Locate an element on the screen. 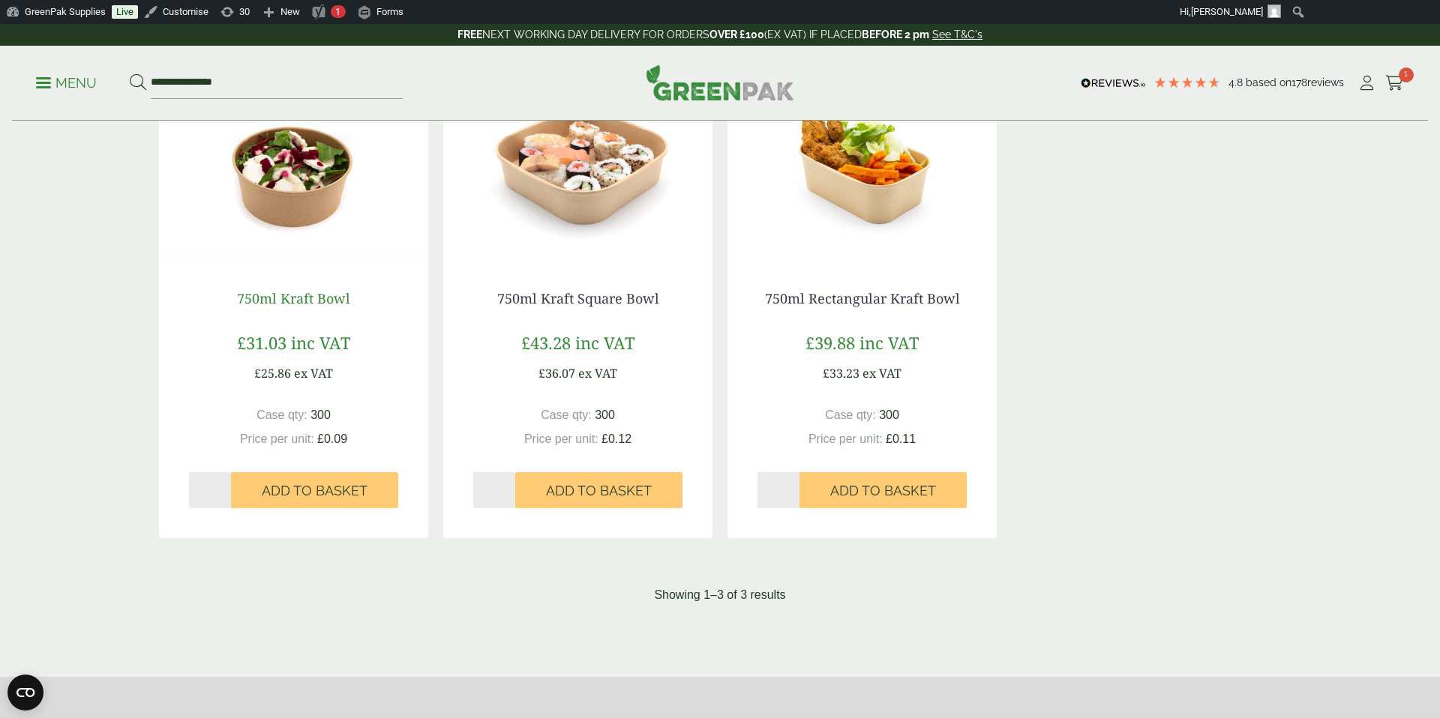 The image size is (1440, 718). span: £36.07 is located at coordinates (556, 373).